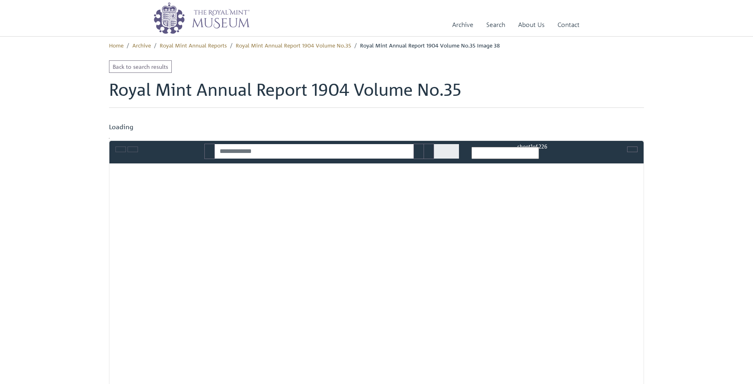 The height and width of the screenshot is (384, 753). What do you see at coordinates (531, 25) in the screenshot?
I see `a: About Us` at bounding box center [531, 25].